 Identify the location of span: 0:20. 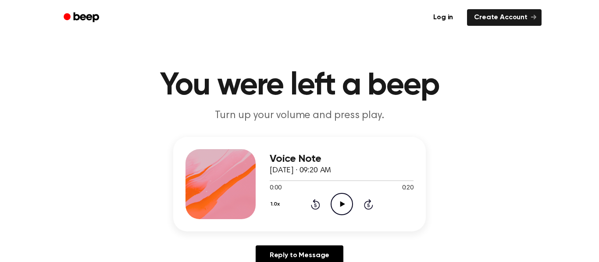
(408, 188).